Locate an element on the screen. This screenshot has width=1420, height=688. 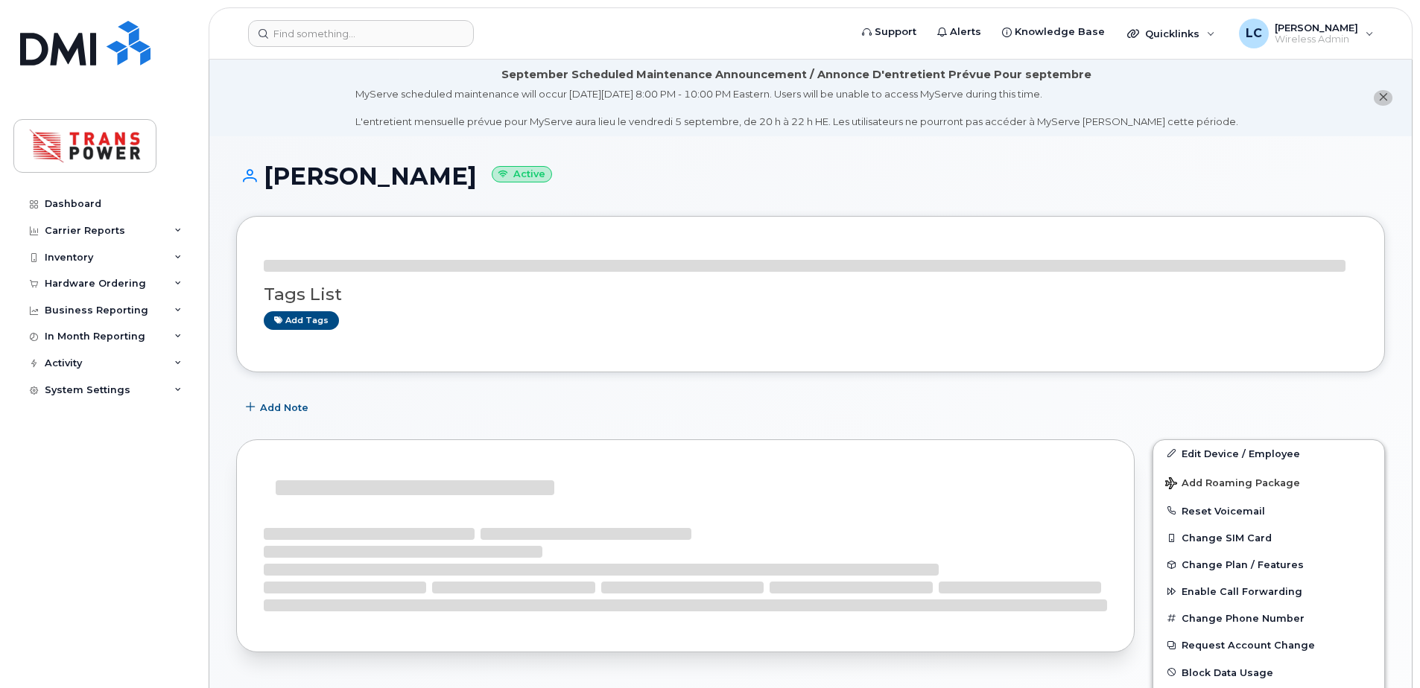
span: Add Roaming Package is located at coordinates (1232, 484).